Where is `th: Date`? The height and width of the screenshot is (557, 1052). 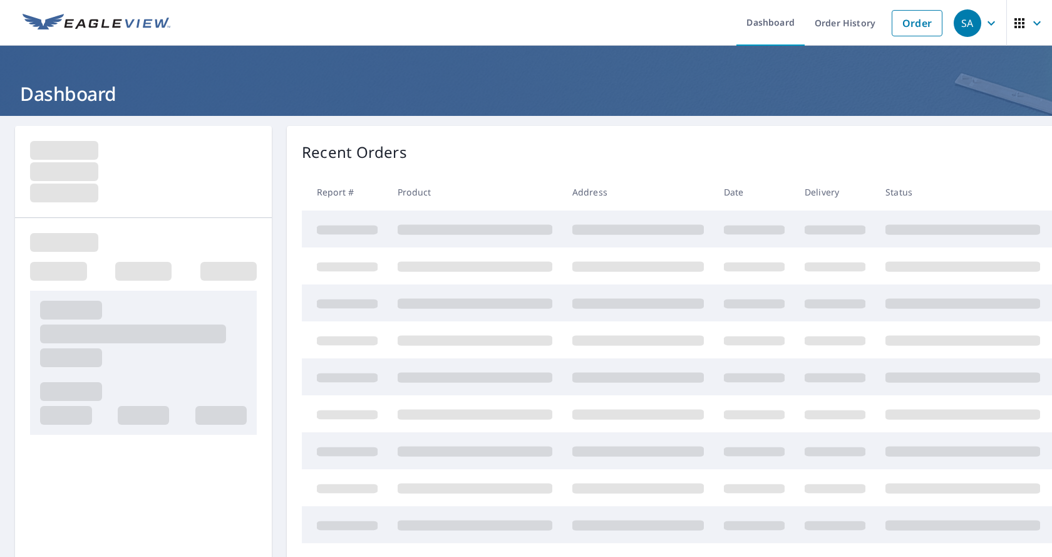
th: Date is located at coordinates (754, 192).